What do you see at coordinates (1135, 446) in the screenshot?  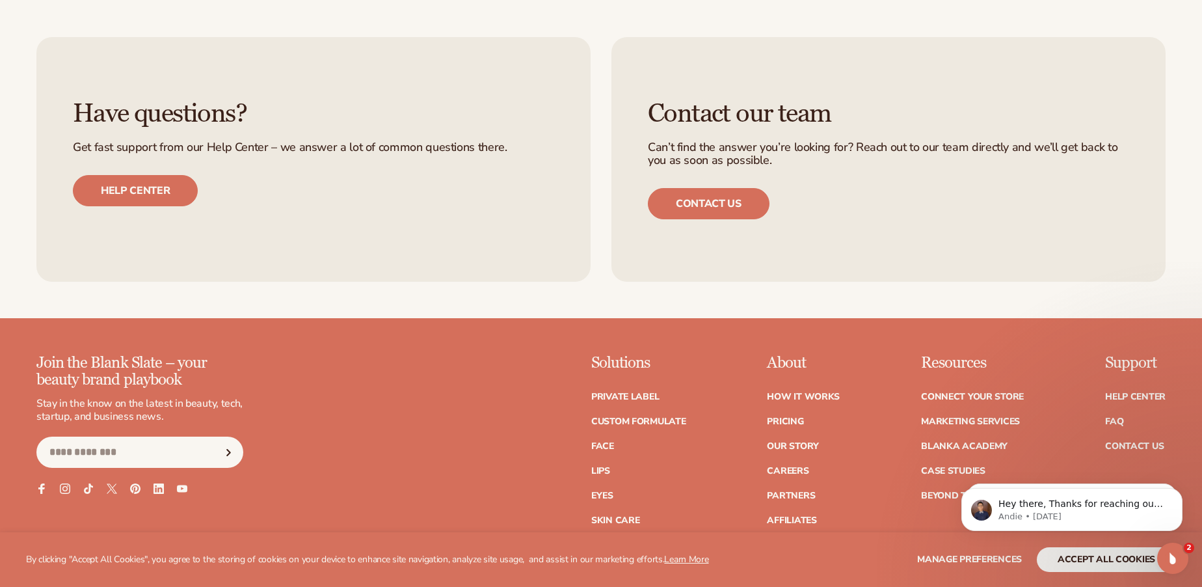 I see `a: Contact Us` at bounding box center [1135, 446].